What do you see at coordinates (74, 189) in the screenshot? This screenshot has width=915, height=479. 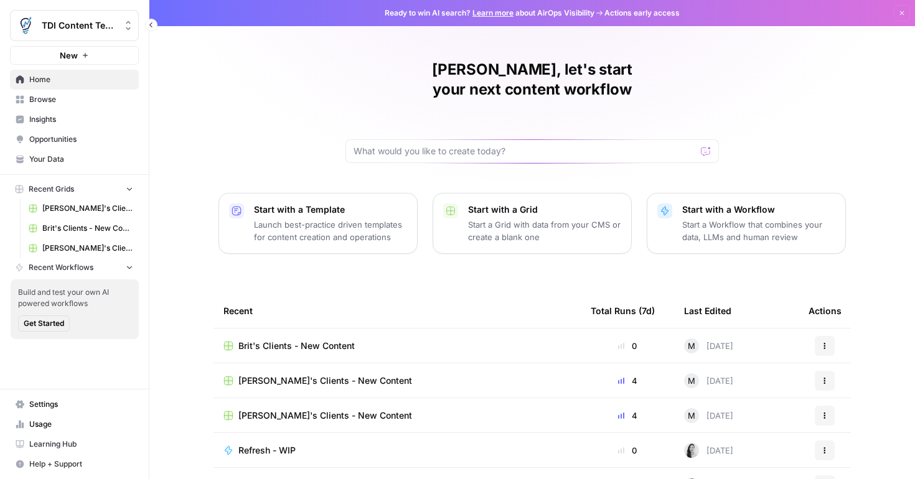 I see `button: Recent Grids` at bounding box center [74, 189].